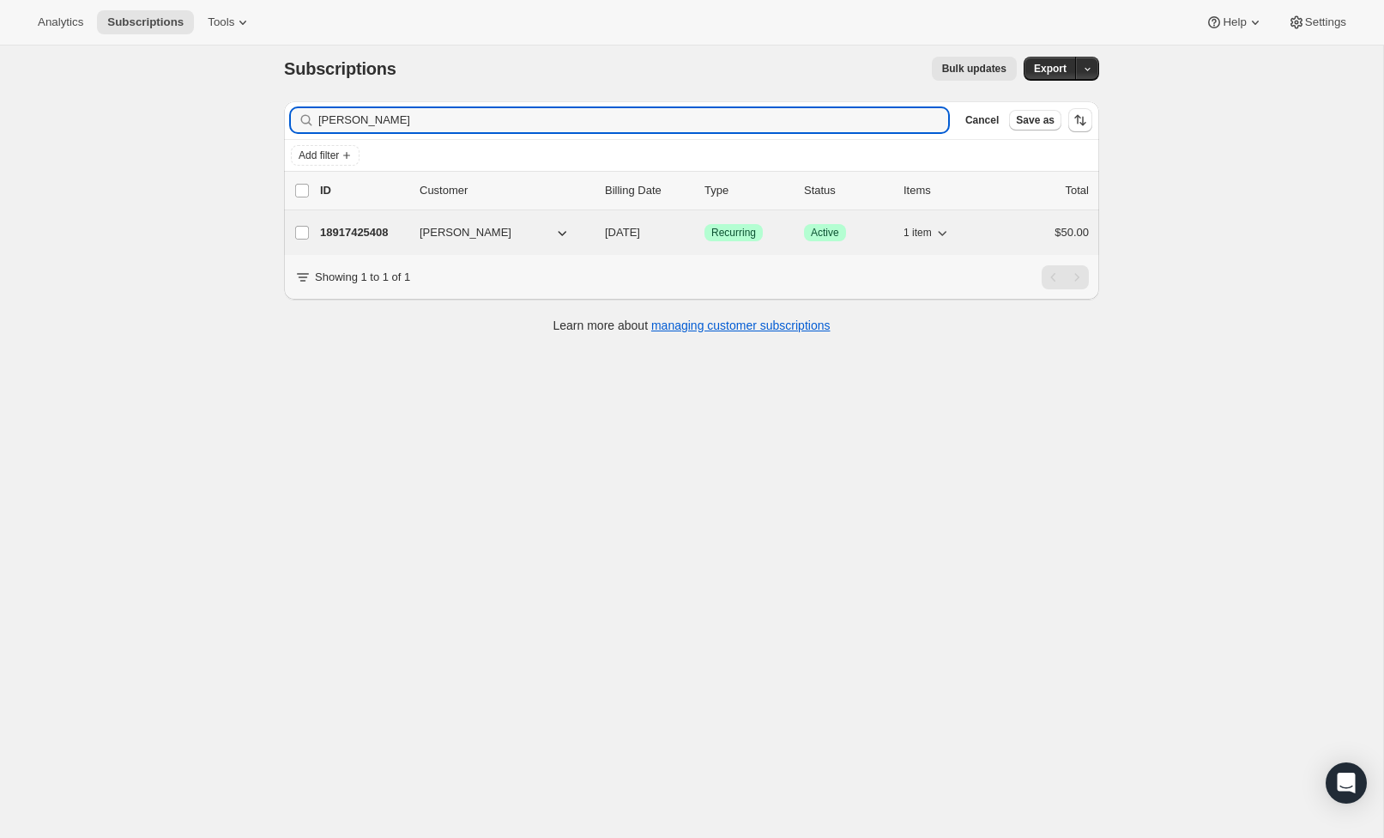 The image size is (1384, 838). I want to click on span: Bulk updates, so click(974, 69).